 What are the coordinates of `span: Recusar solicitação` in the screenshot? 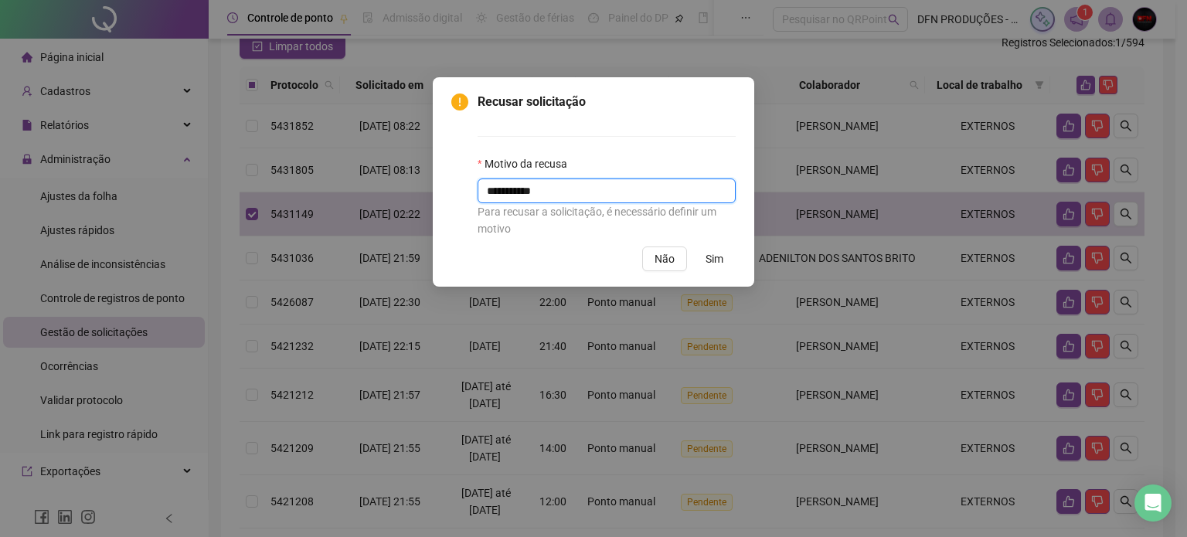 It's located at (607, 102).